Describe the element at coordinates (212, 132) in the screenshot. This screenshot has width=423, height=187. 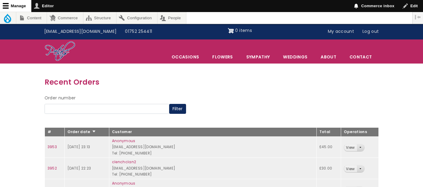
I see `th: Customer` at that location.